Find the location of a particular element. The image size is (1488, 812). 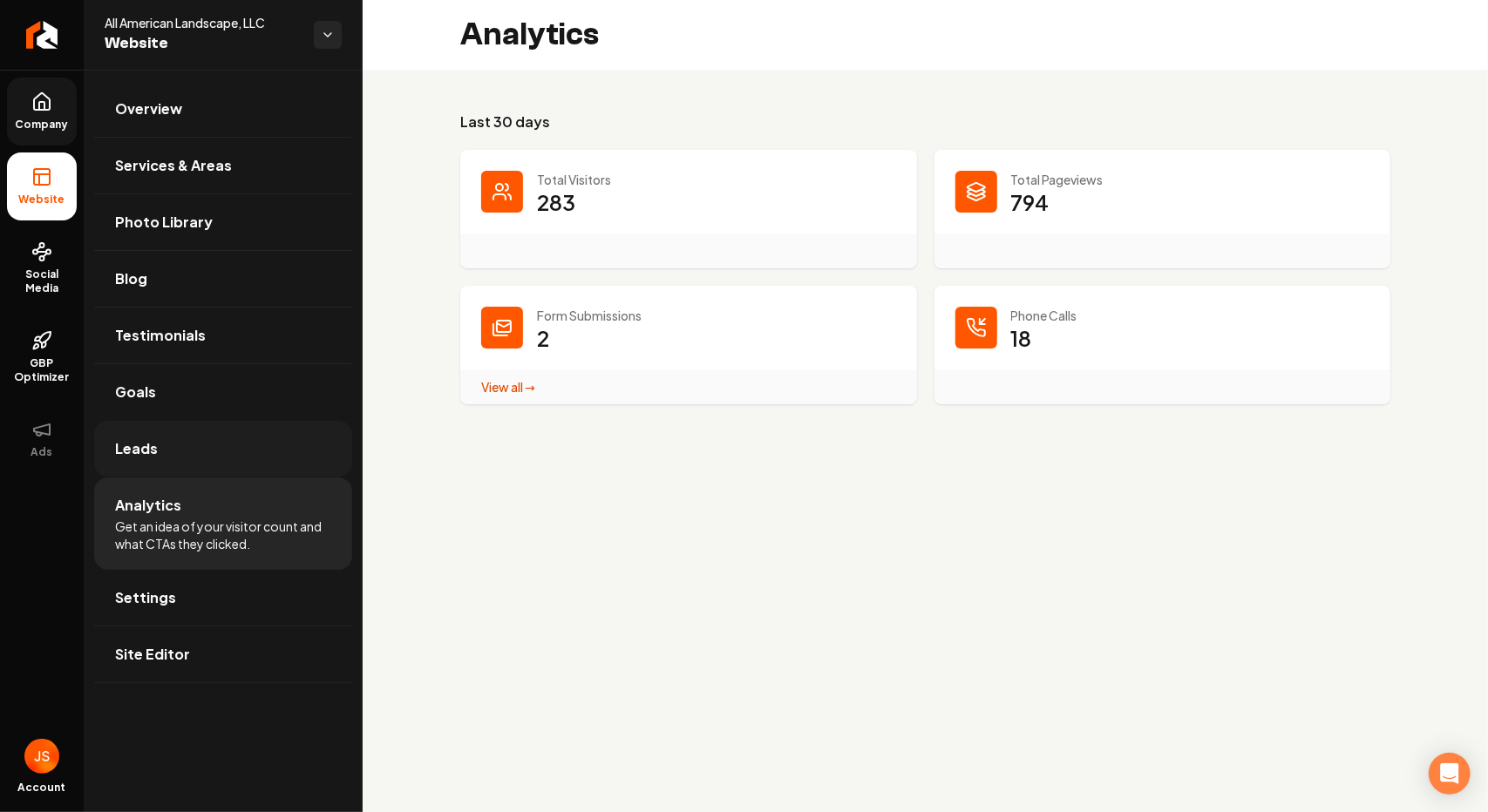

span: Testimonials is located at coordinates (160, 336).